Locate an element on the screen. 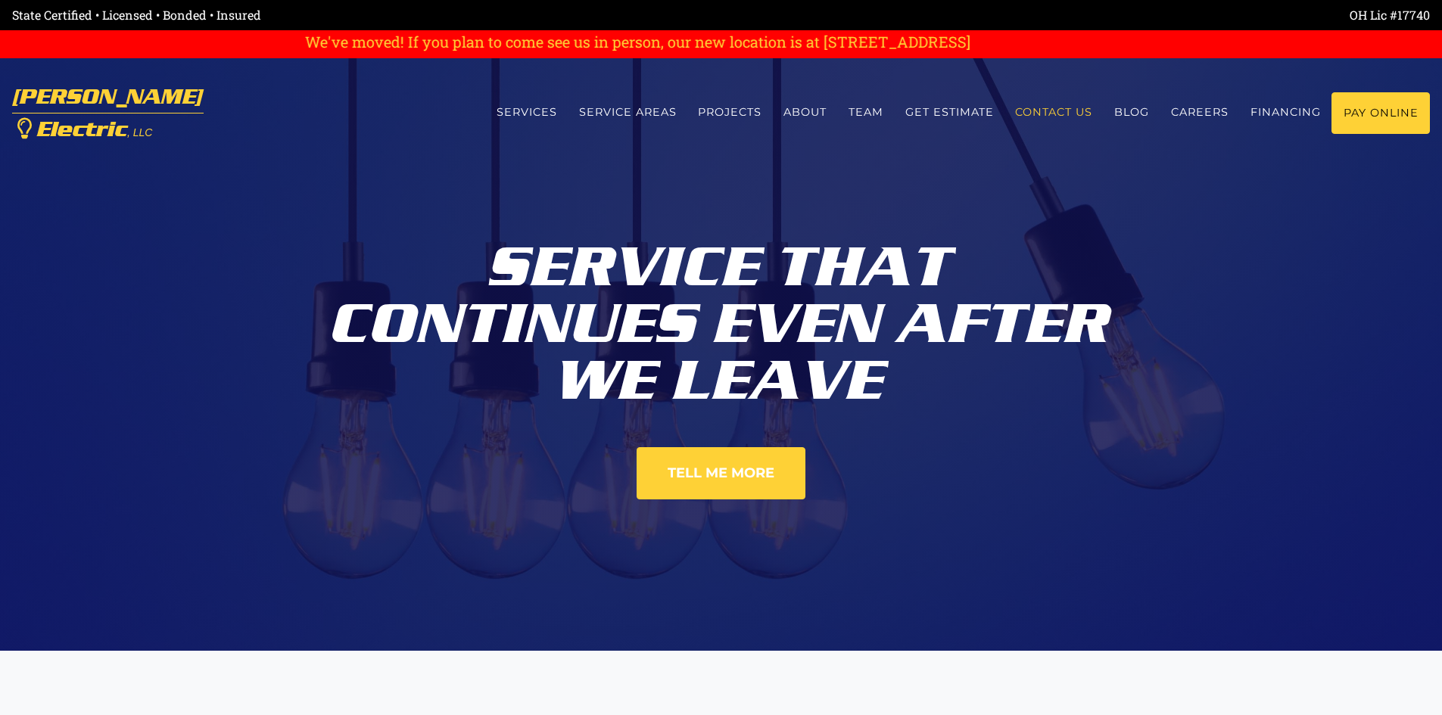 The image size is (1442, 715). a: Services is located at coordinates (526, 112).